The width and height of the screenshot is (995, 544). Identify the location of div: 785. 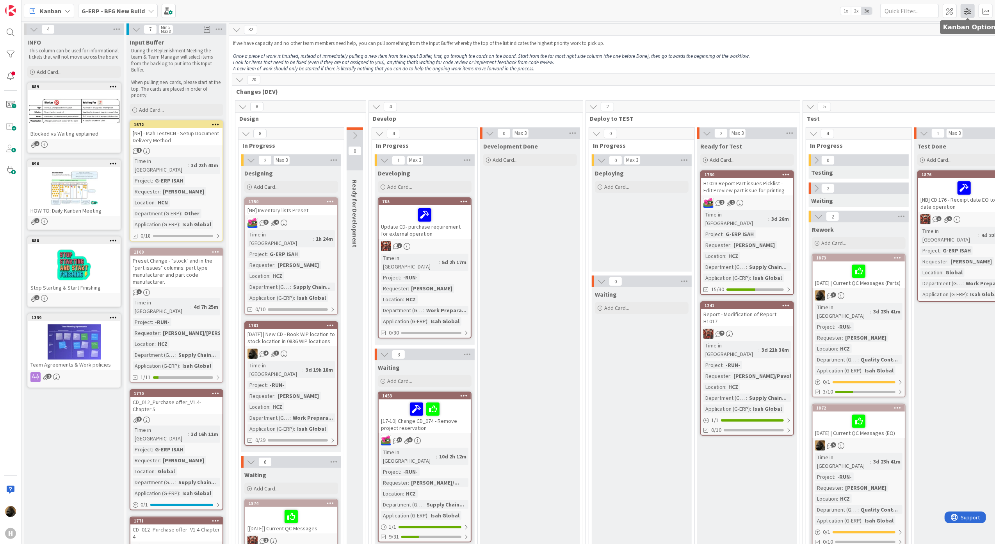
(425, 201).